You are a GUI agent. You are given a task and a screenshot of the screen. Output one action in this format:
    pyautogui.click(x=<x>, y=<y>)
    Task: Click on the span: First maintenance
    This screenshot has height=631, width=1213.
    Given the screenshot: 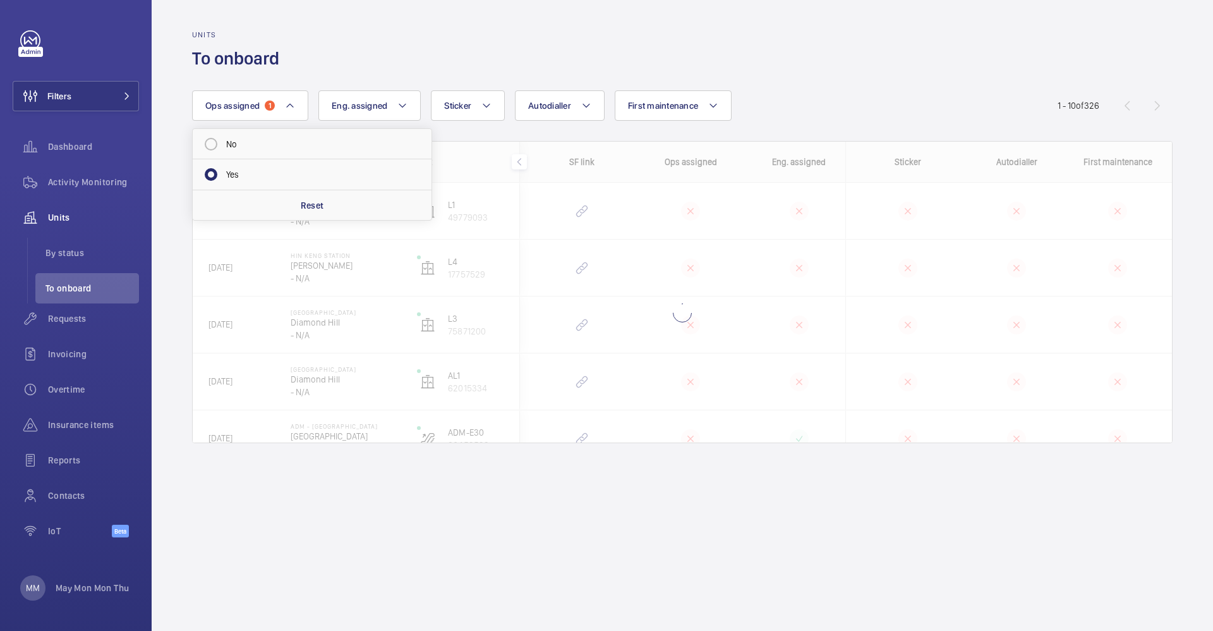 What is the action you would take?
    pyautogui.click(x=663, y=106)
    